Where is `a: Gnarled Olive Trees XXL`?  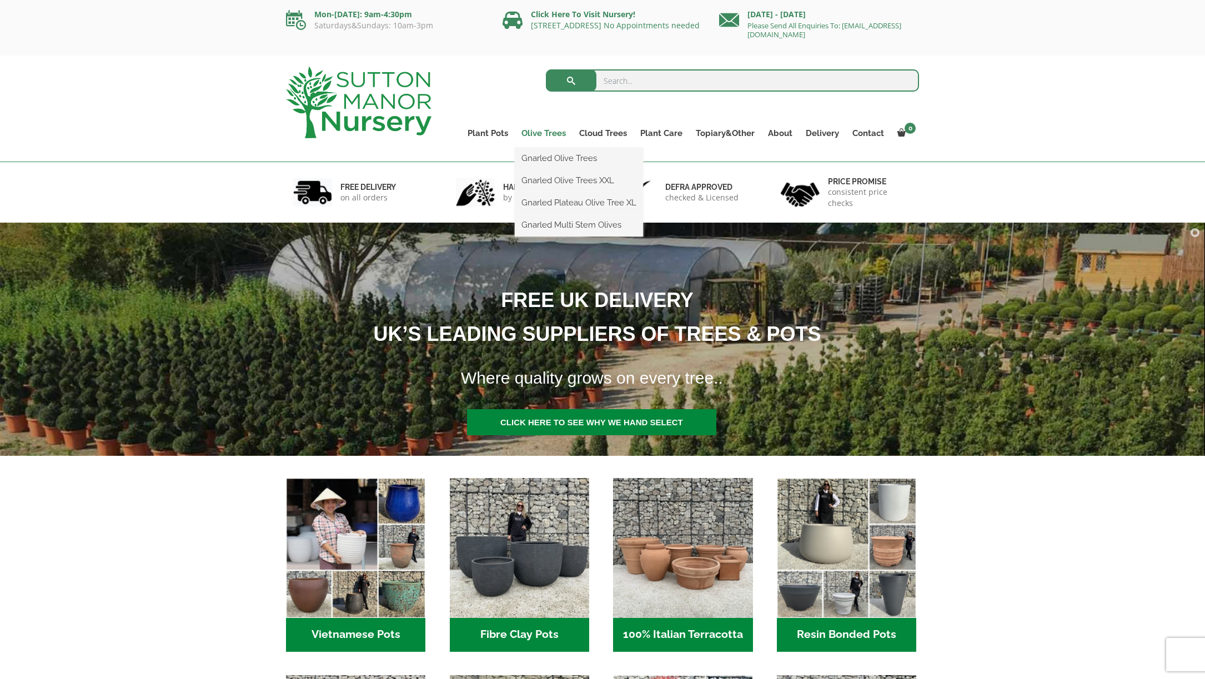
a: Gnarled Olive Trees XXL is located at coordinates (578, 180).